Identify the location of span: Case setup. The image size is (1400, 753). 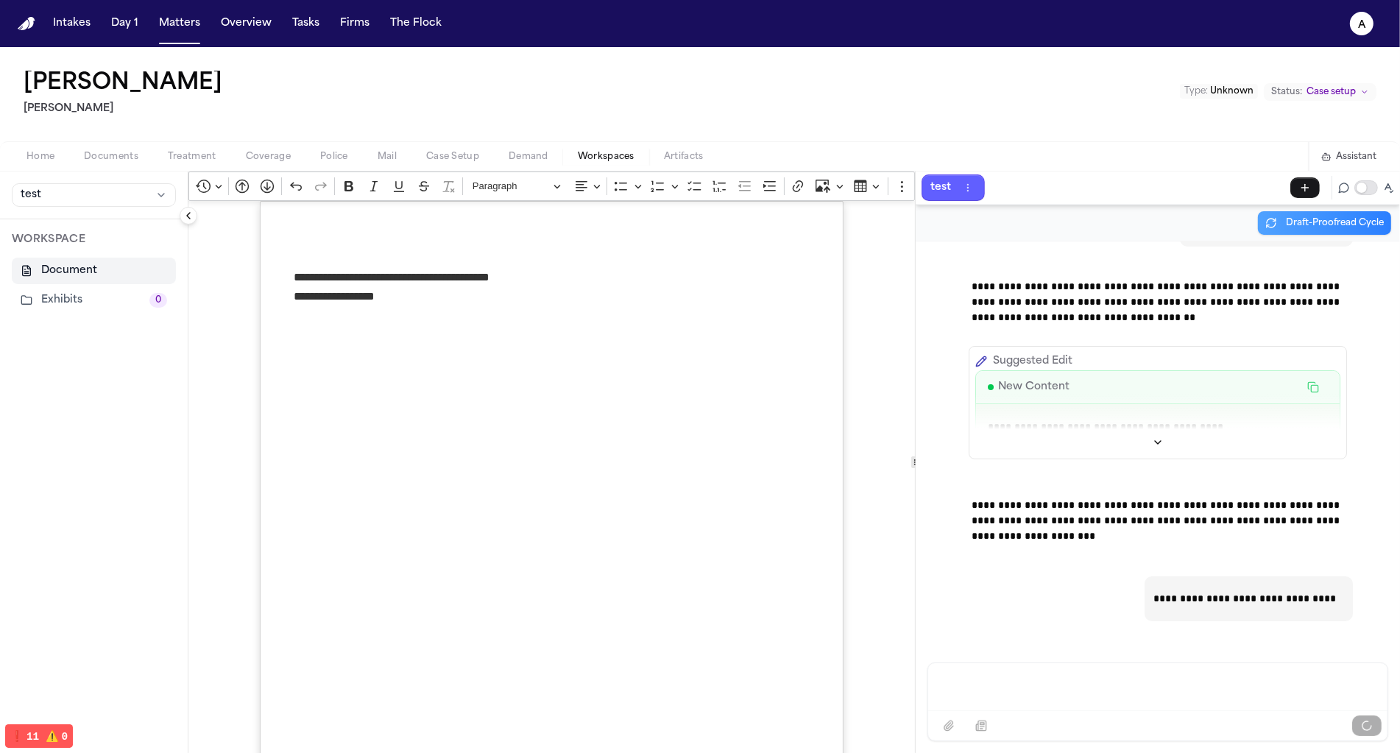
(1330, 92).